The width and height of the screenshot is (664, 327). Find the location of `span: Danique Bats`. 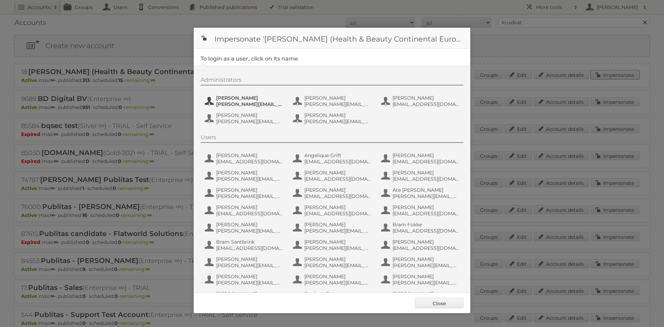

span: Danique Bats is located at coordinates (338, 294).